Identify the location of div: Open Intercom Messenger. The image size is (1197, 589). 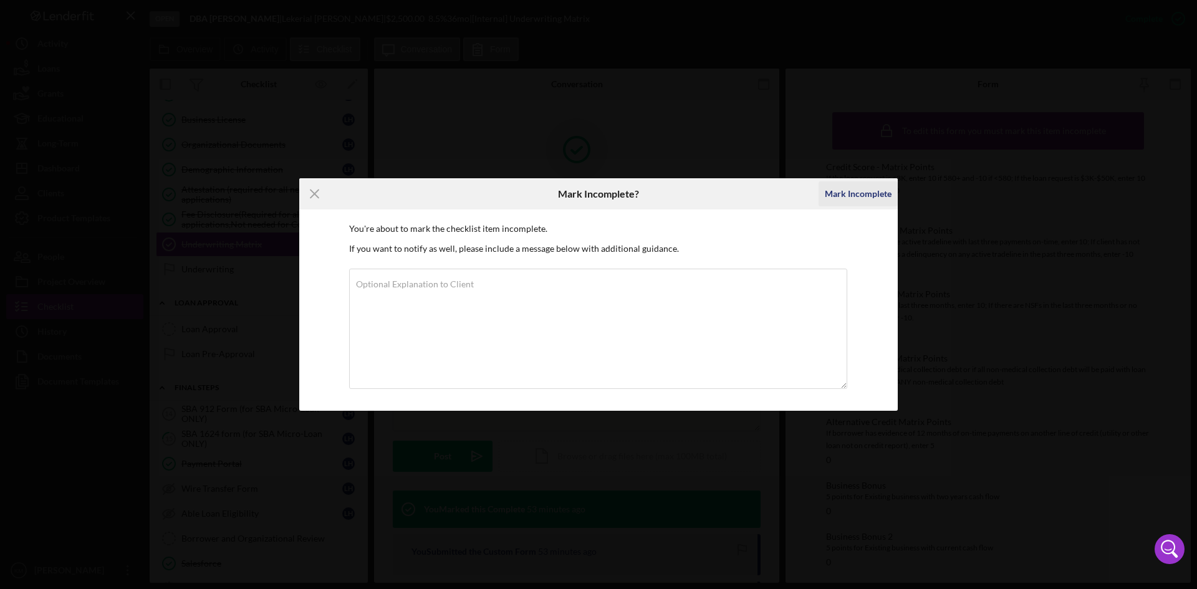
(1169, 549).